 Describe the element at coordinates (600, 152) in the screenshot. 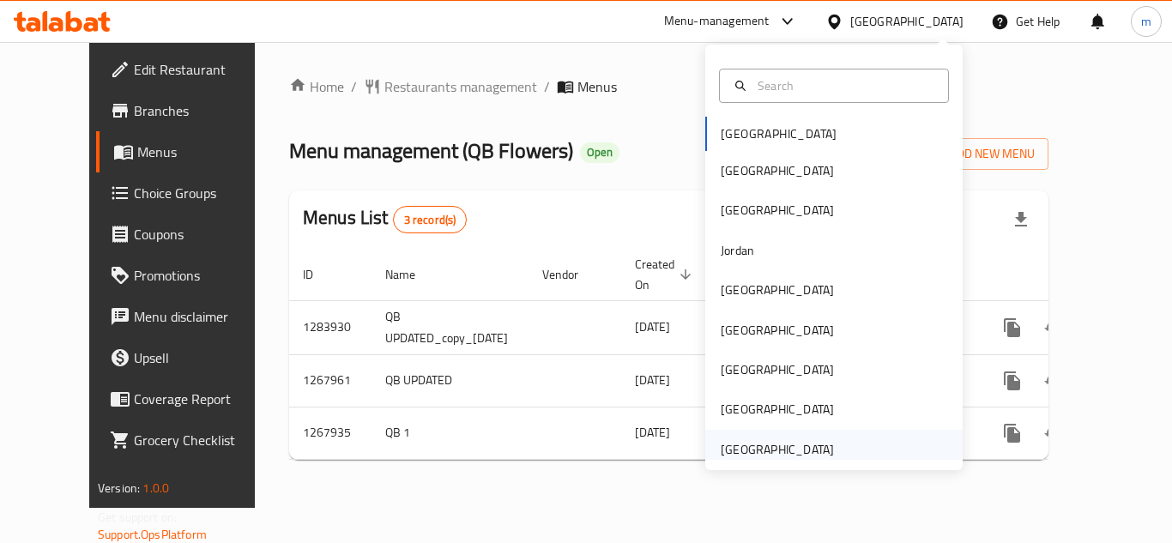

I see `span: Open` at that location.